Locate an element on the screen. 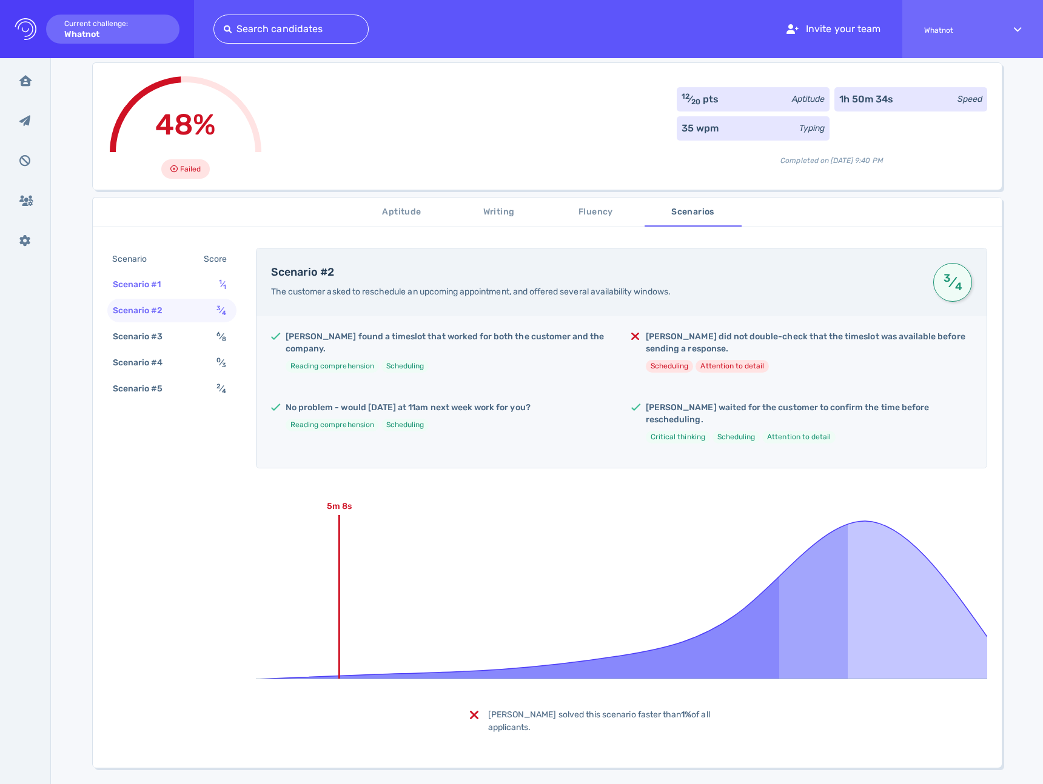  span: Fluency is located at coordinates (596, 212).